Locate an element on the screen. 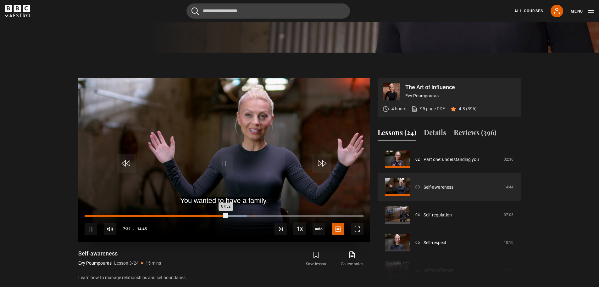 The width and height of the screenshot is (599, 287). input: Search is located at coordinates (268, 11).